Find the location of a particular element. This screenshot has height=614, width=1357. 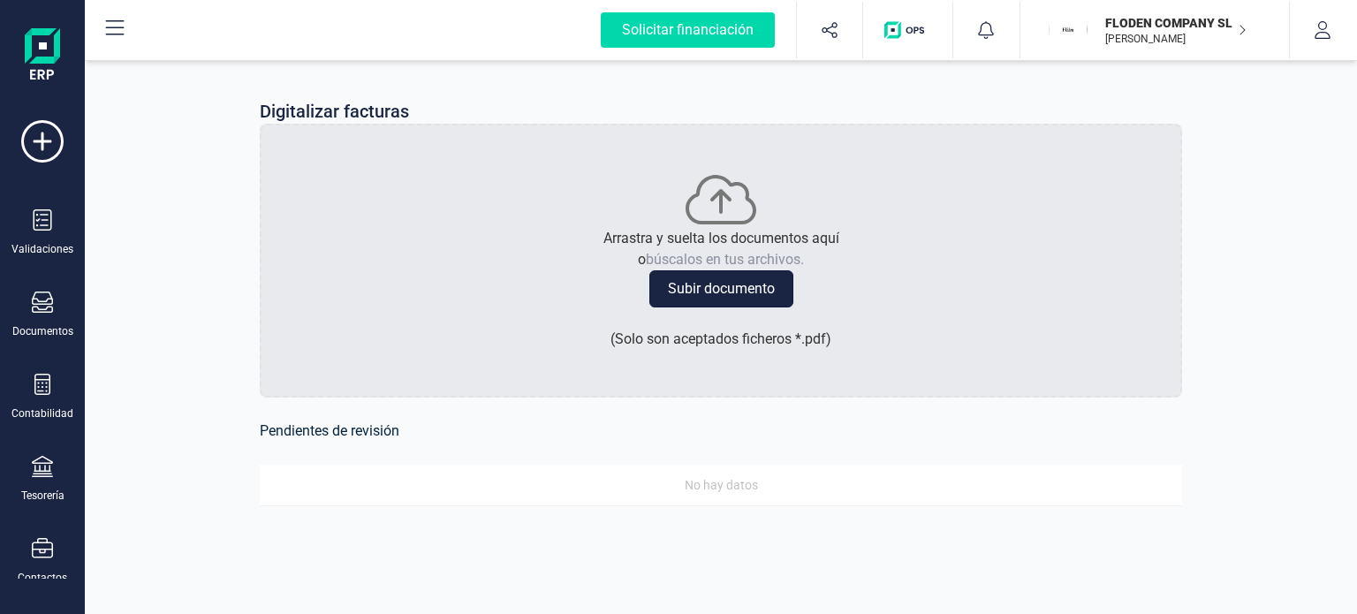

p: FLODEN COMPANY SL is located at coordinates (1176, 23).